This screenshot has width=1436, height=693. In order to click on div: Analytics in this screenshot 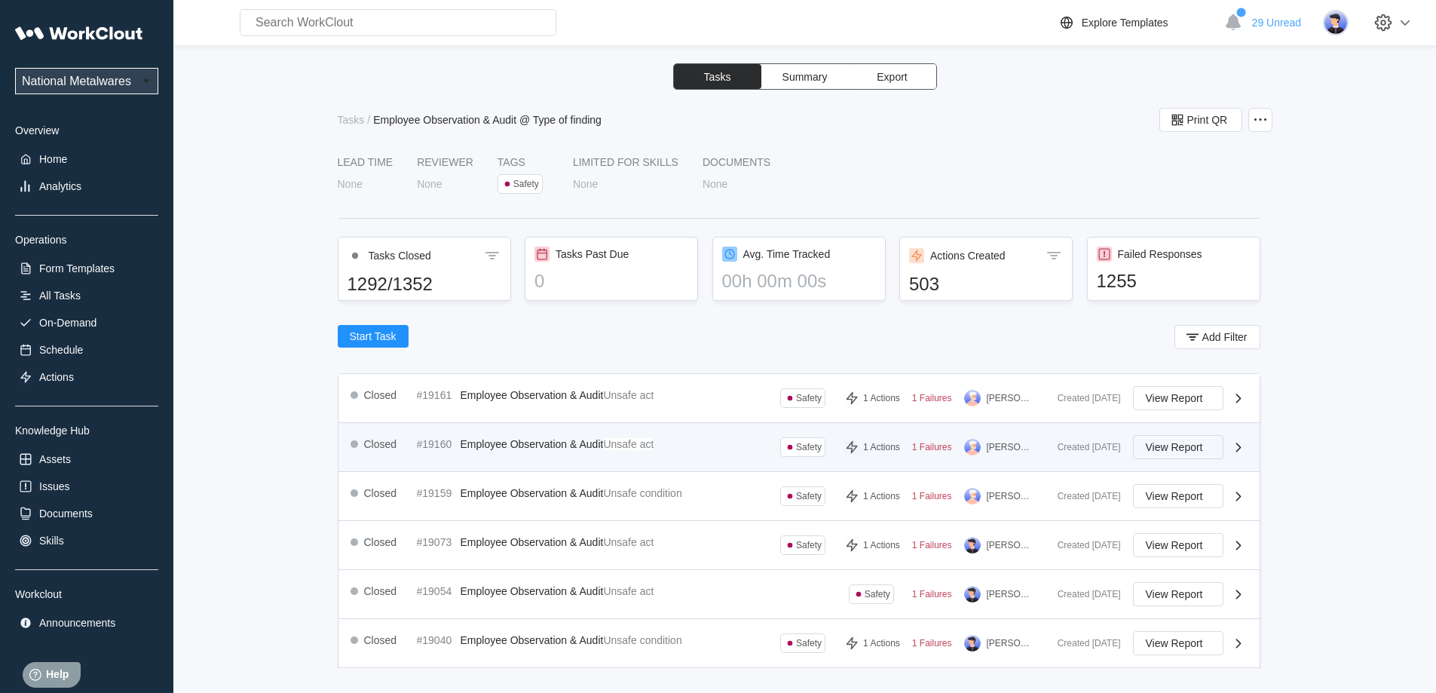, I will do `click(60, 186)`.